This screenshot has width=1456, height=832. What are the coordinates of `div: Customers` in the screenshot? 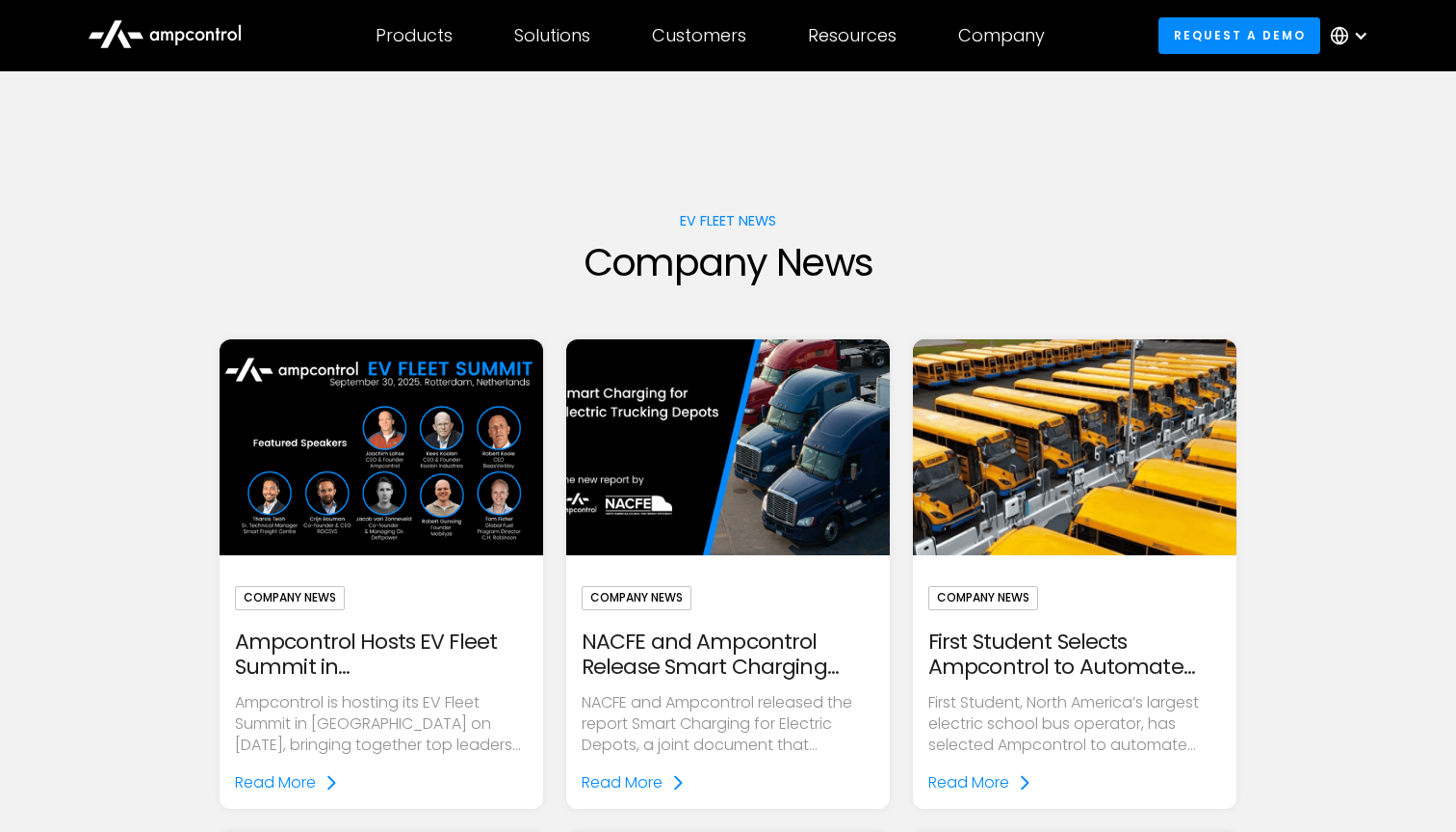 It's located at (699, 36).